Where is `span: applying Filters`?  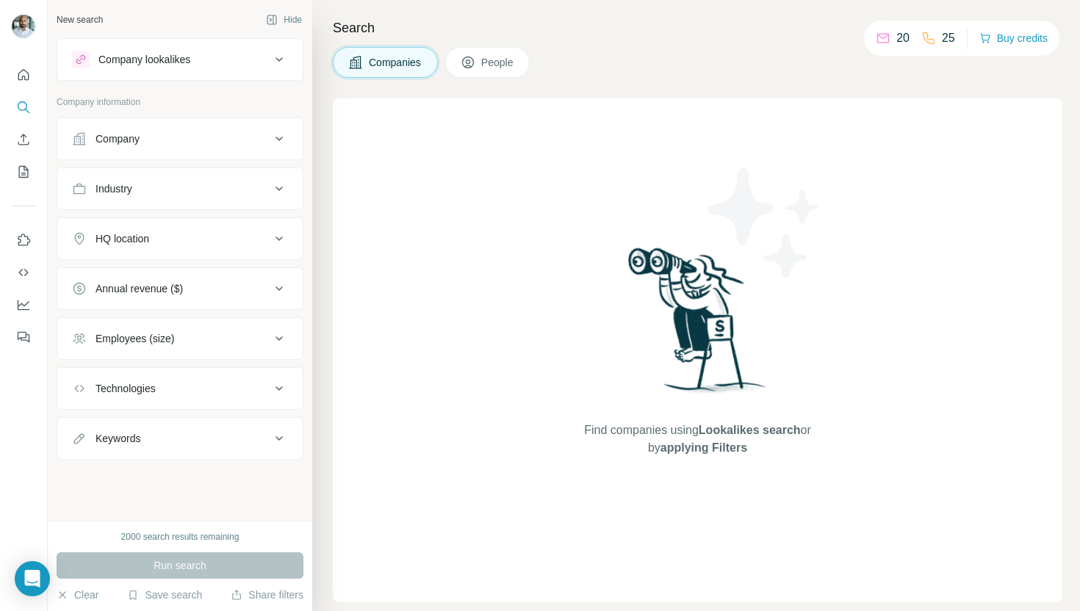 span: applying Filters is located at coordinates (704, 448).